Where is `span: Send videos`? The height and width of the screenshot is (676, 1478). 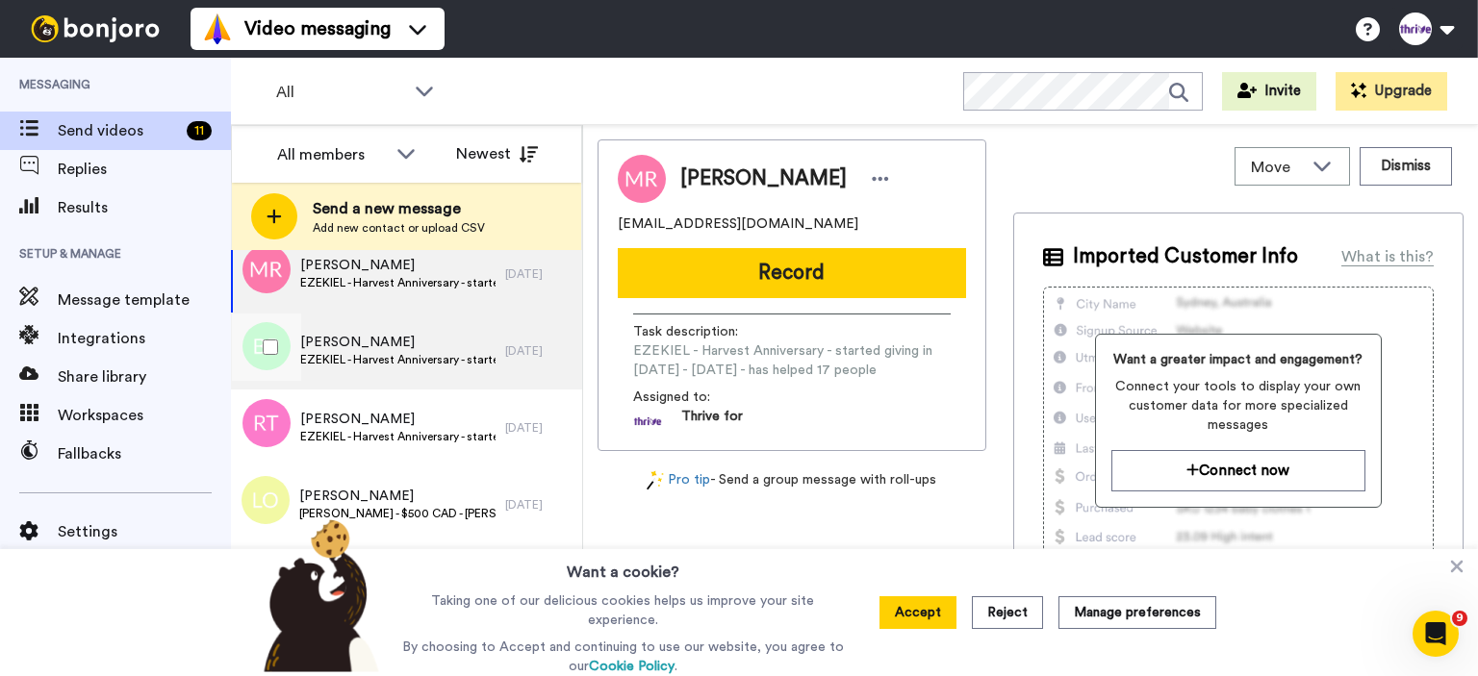
span: Send videos is located at coordinates (118, 131).